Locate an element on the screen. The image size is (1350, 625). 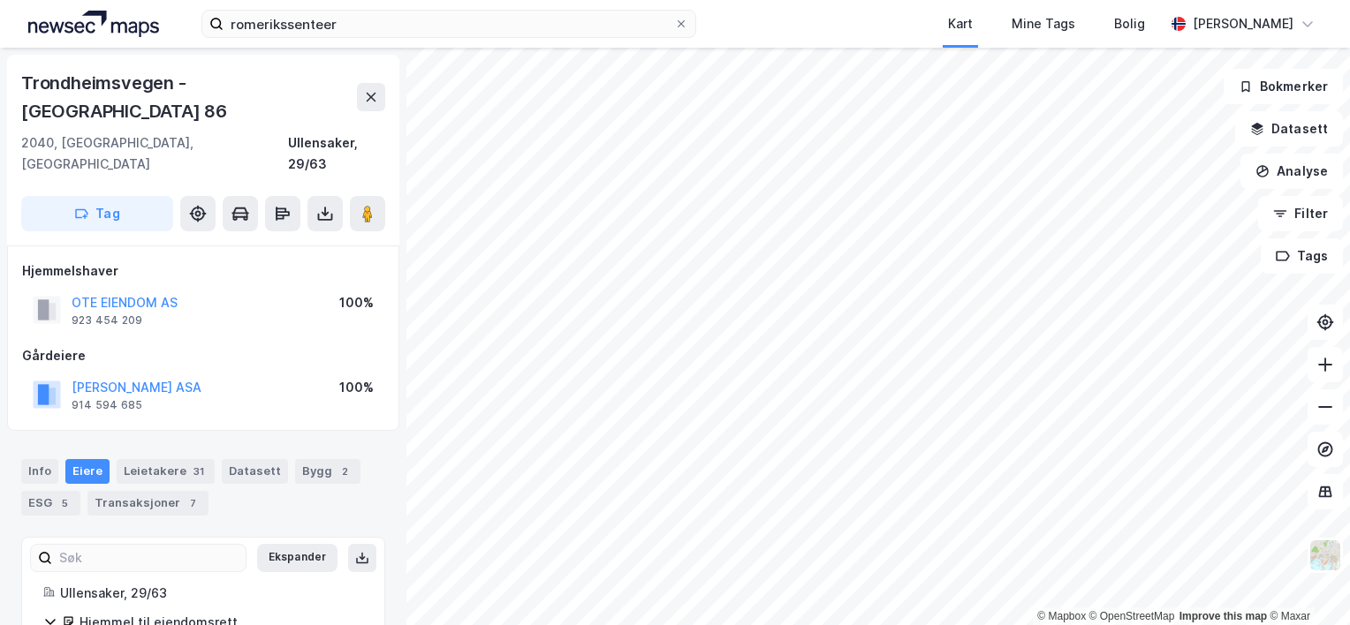
div: Kontrollprogram for chat is located at coordinates (1306, 583).